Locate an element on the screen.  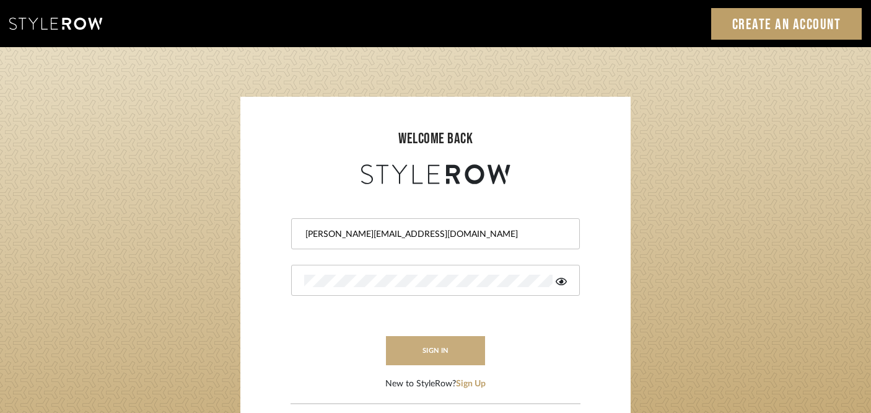
button: Sign Up is located at coordinates (471, 383).